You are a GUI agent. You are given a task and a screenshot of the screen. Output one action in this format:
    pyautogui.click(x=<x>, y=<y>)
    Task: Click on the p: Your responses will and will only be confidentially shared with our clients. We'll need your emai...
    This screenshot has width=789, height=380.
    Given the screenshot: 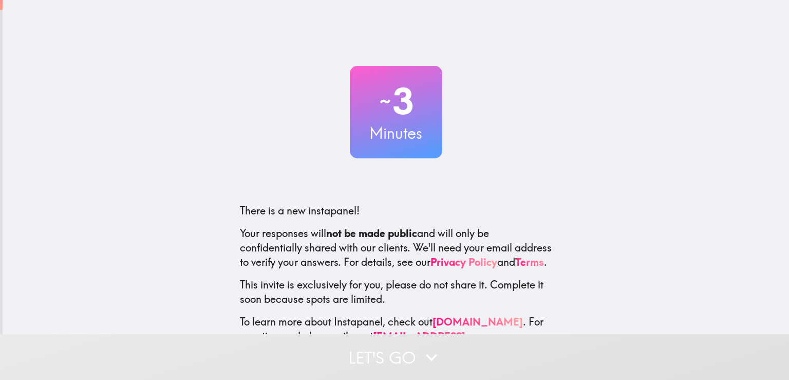 What is the action you would take?
    pyautogui.click(x=396, y=248)
    